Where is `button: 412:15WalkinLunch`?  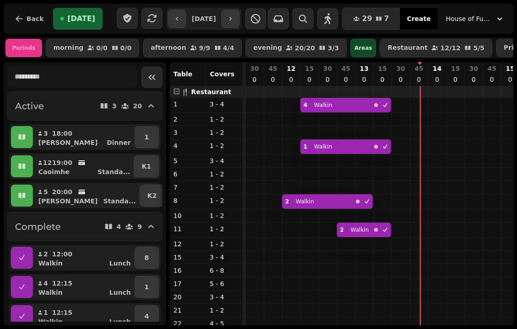 button: 412:15WalkinLunch is located at coordinates (84, 287).